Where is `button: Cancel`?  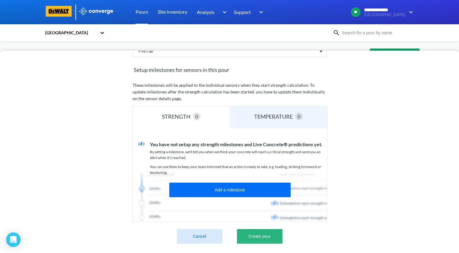
button: Cancel is located at coordinates (200, 236).